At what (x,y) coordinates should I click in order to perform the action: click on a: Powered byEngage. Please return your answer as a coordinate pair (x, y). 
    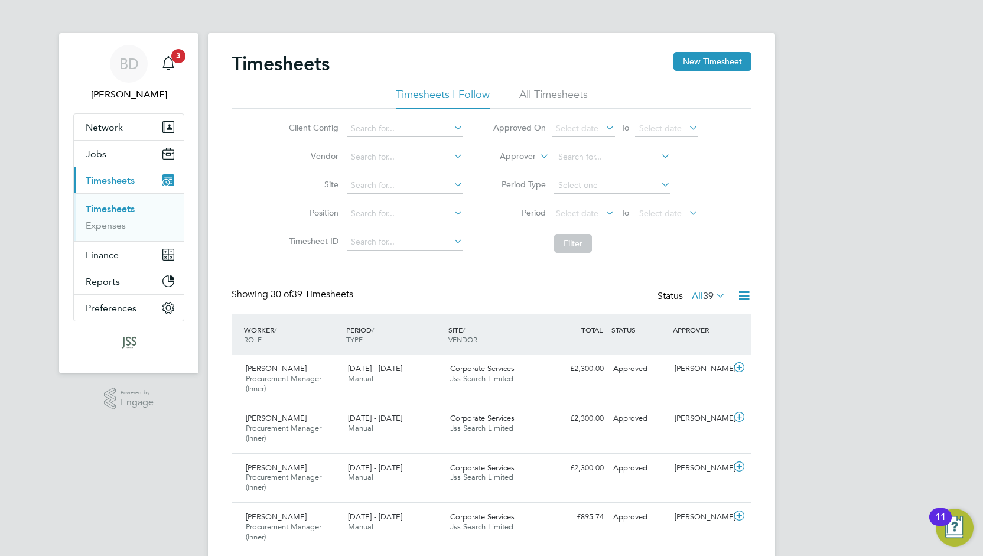
    Looking at the image, I should click on (129, 399).